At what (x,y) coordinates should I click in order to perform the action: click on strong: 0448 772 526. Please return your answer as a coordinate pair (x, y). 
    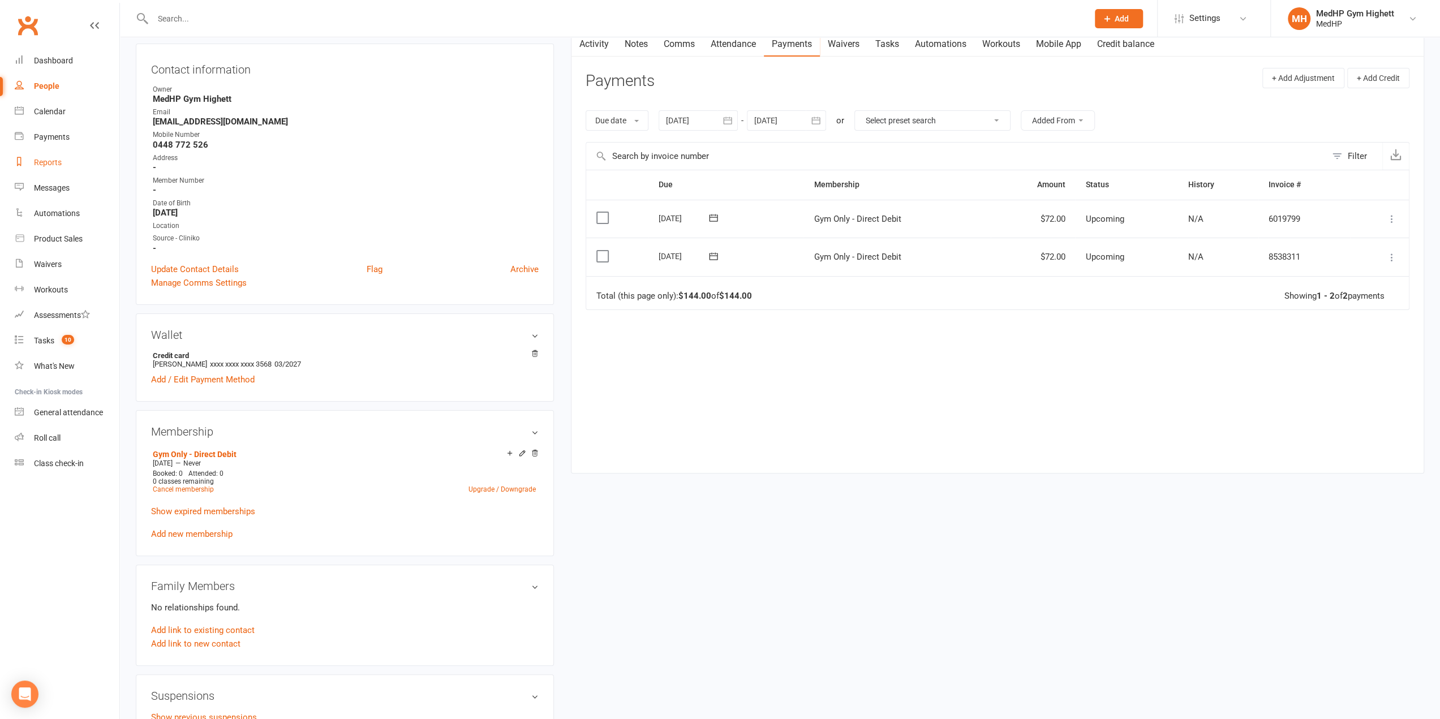
    Looking at the image, I should click on (346, 145).